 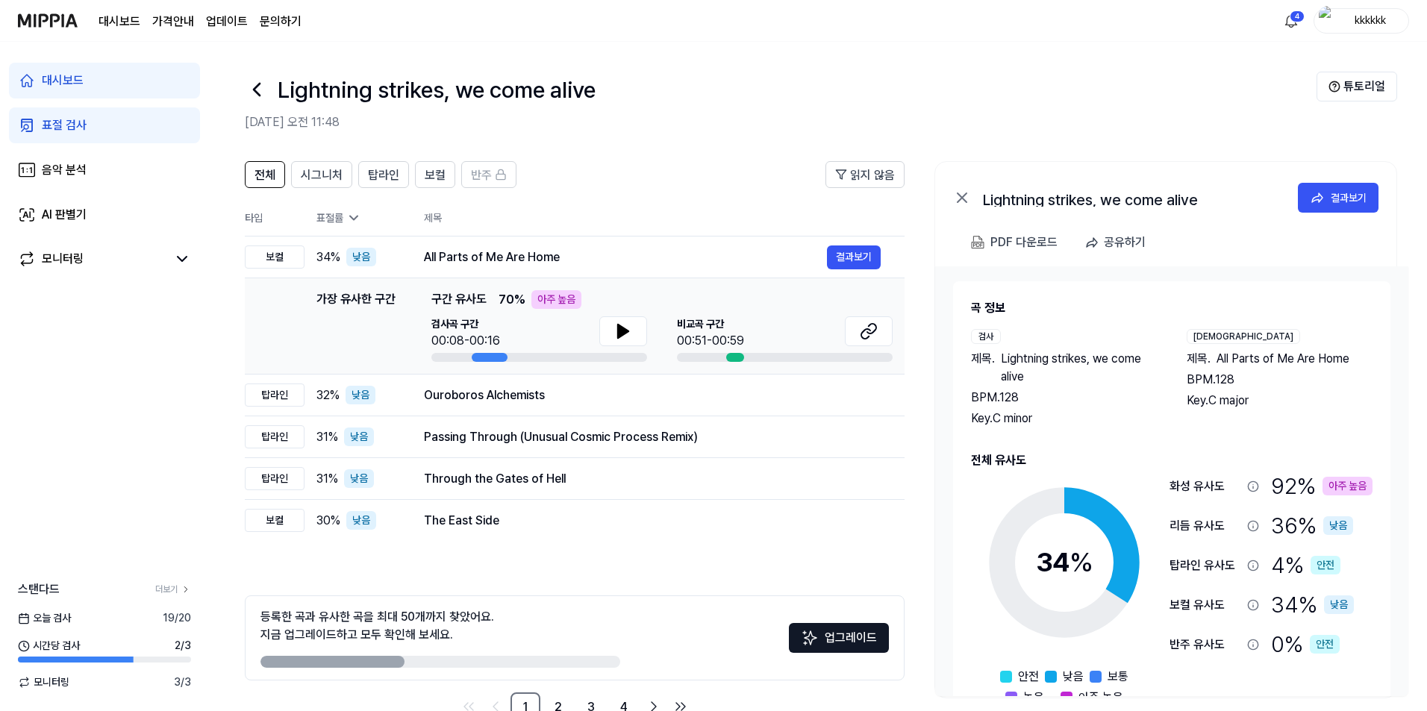 What do you see at coordinates (1118, 243) in the screenshot?
I see `button: 공유하기` at bounding box center [1118, 243].